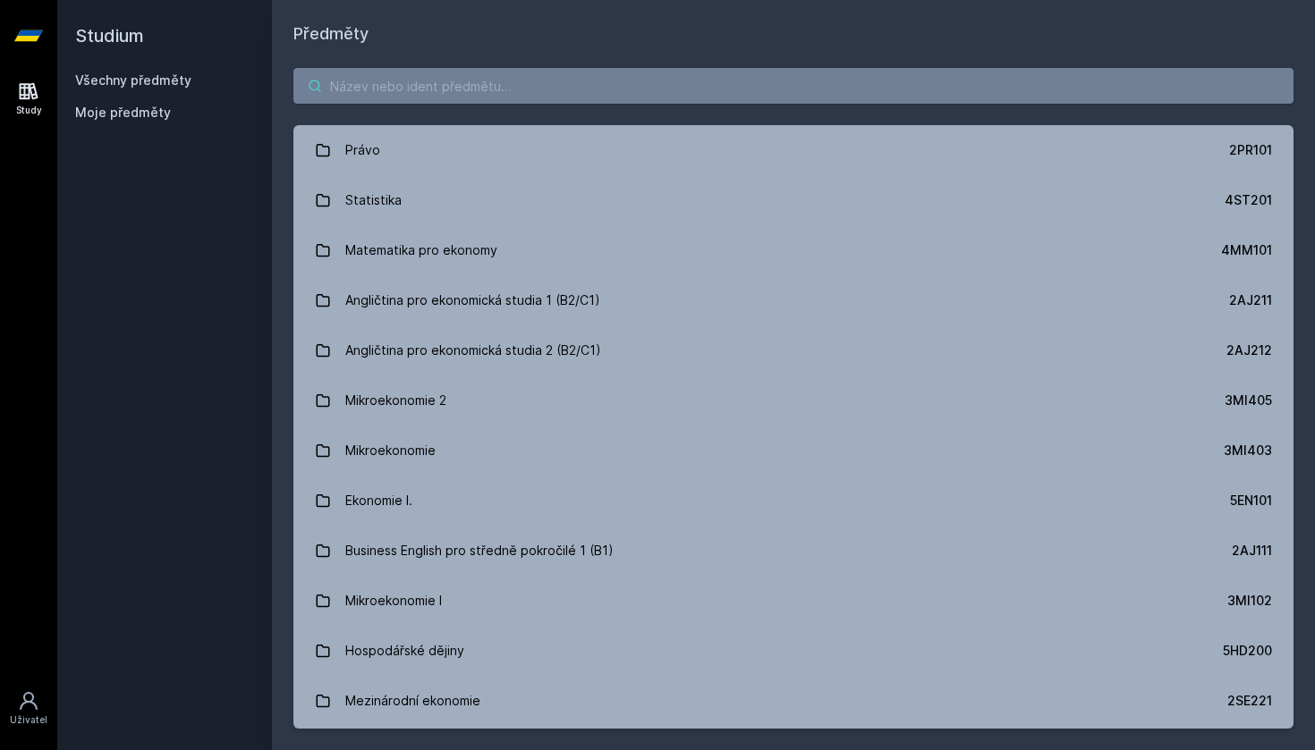 Image resolution: width=1315 pixels, height=750 pixels. What do you see at coordinates (473, 351) in the screenshot?
I see `div: Angličtina pro ekonomická studia 2 (B2/C1)` at bounding box center [473, 351].